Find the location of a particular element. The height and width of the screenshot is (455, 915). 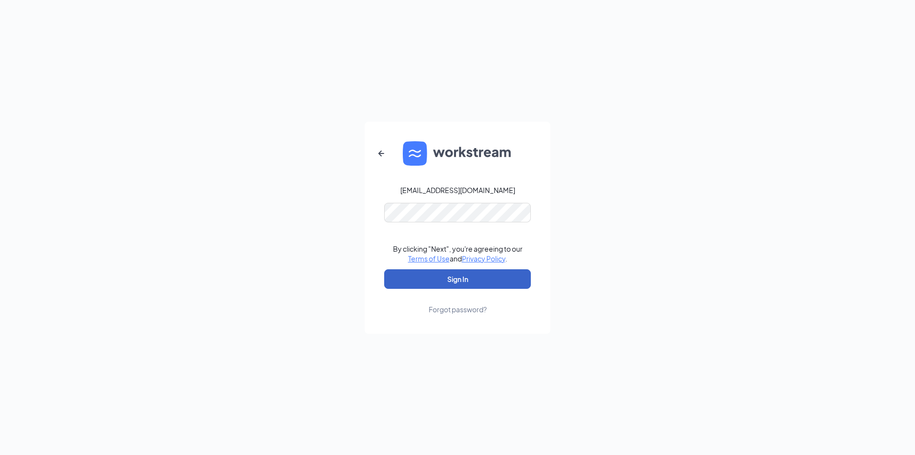

svg: ArrowLeftNew is located at coordinates (381, 153).